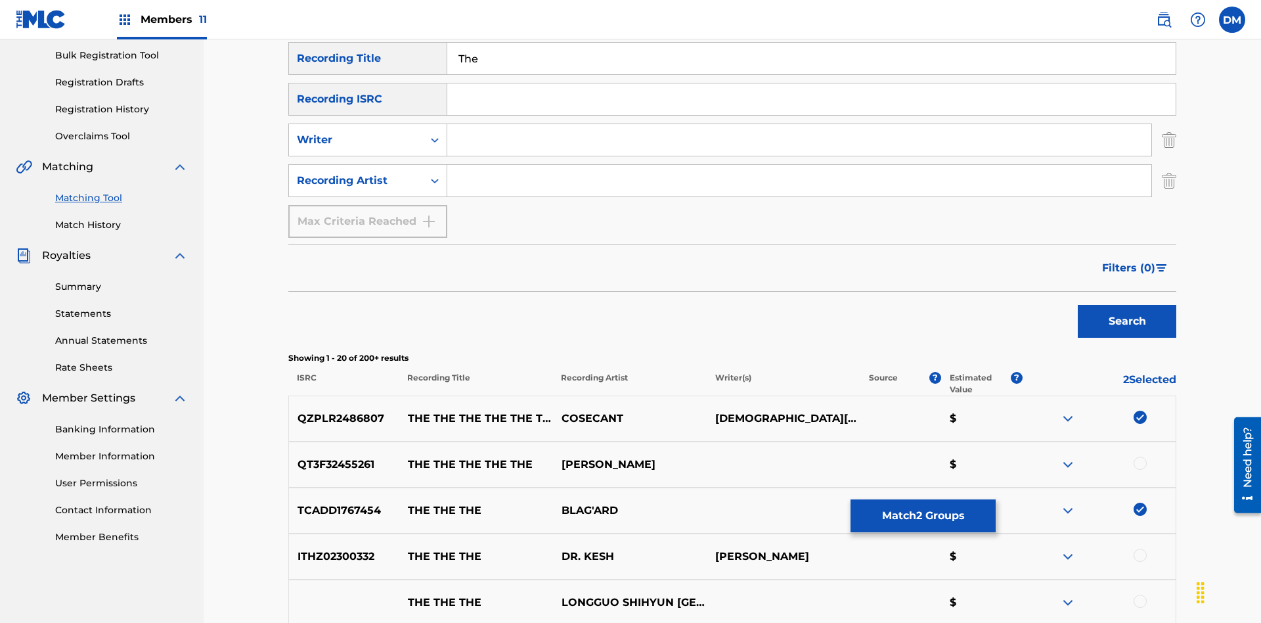 The image size is (1261, 623). What do you see at coordinates (356, 140) in the screenshot?
I see `div: Writer` at bounding box center [356, 140].